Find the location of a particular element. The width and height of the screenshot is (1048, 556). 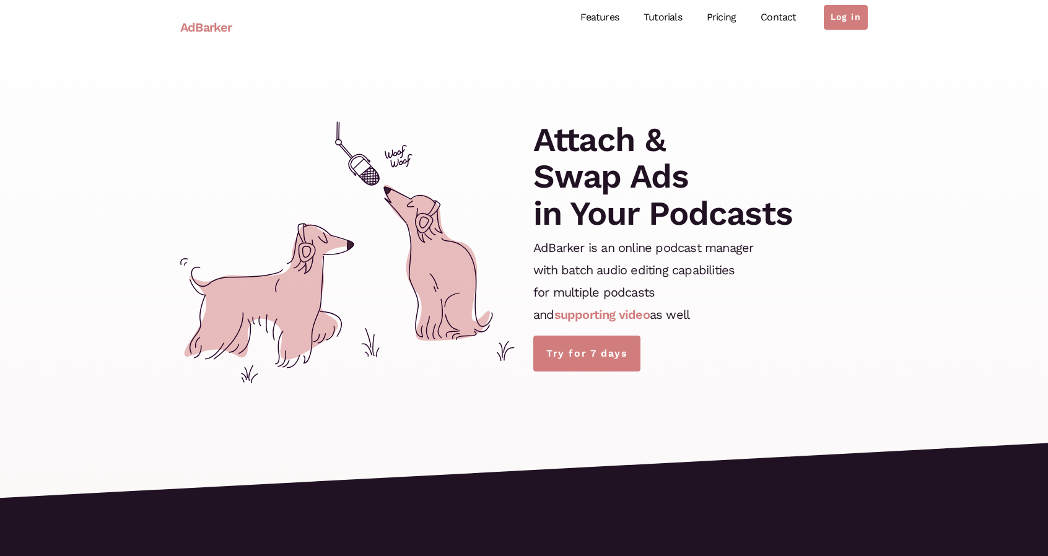

a: Try for 7 days is located at coordinates (587, 354).